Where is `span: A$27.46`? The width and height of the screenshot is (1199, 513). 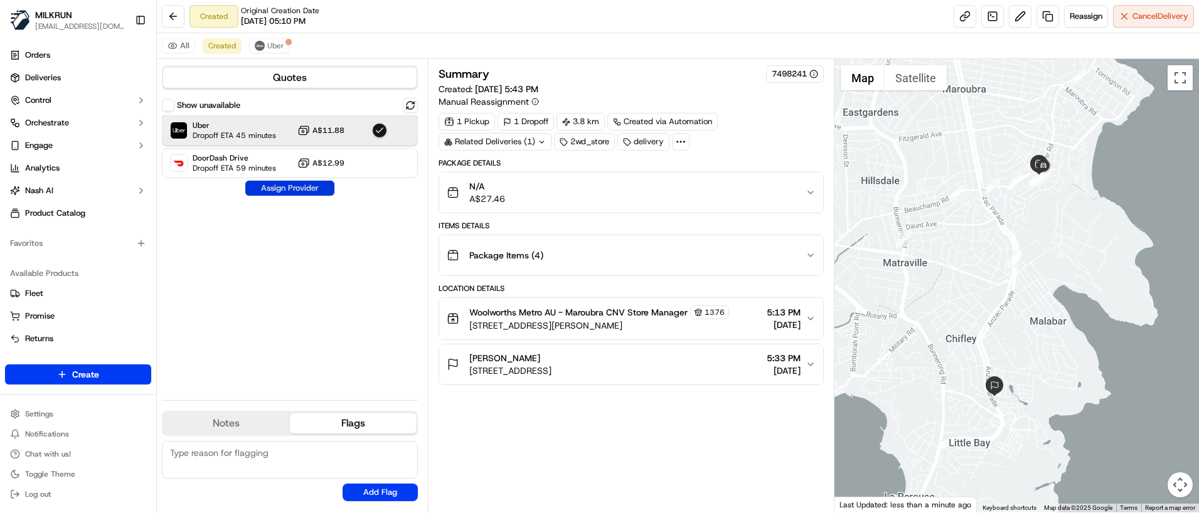
span: A$27.46 is located at coordinates (487, 199).